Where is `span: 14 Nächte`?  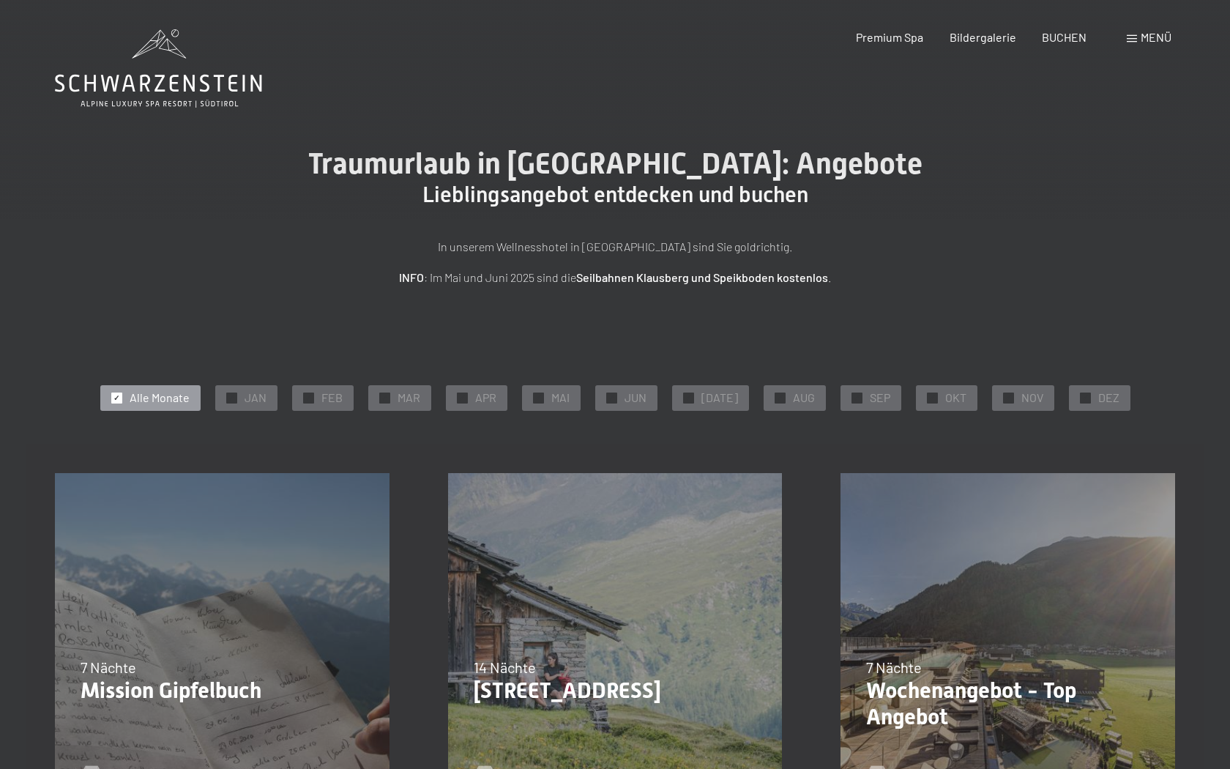 span: 14 Nächte is located at coordinates (505, 667).